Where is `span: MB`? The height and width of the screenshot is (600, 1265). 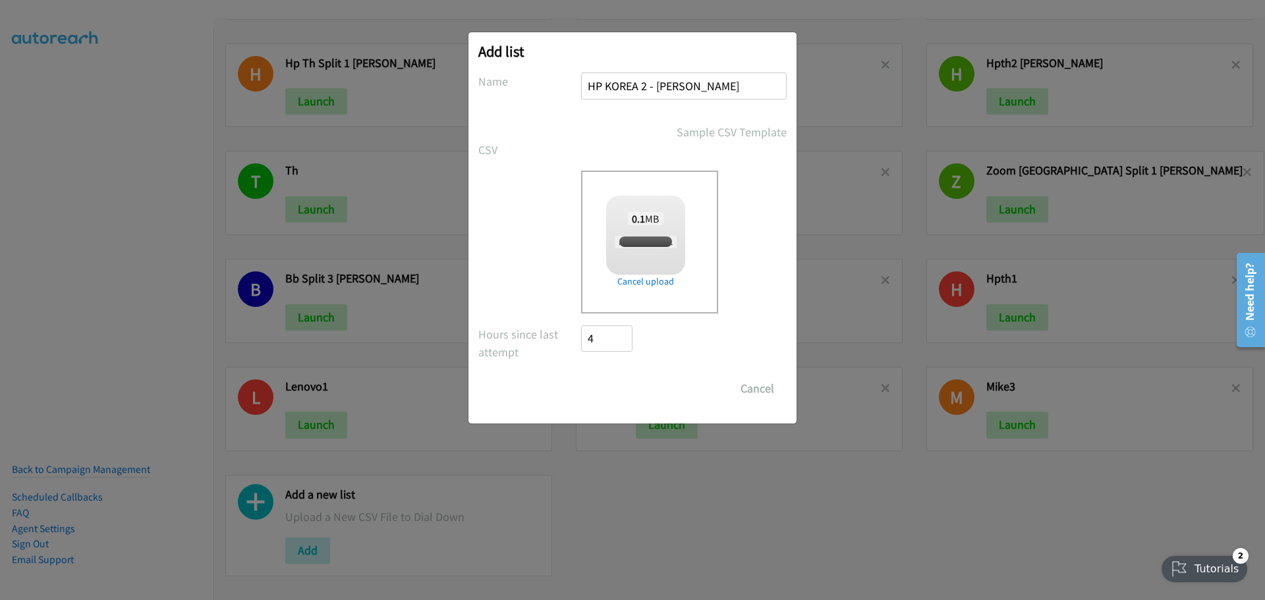 span: MB is located at coordinates (646, 219).